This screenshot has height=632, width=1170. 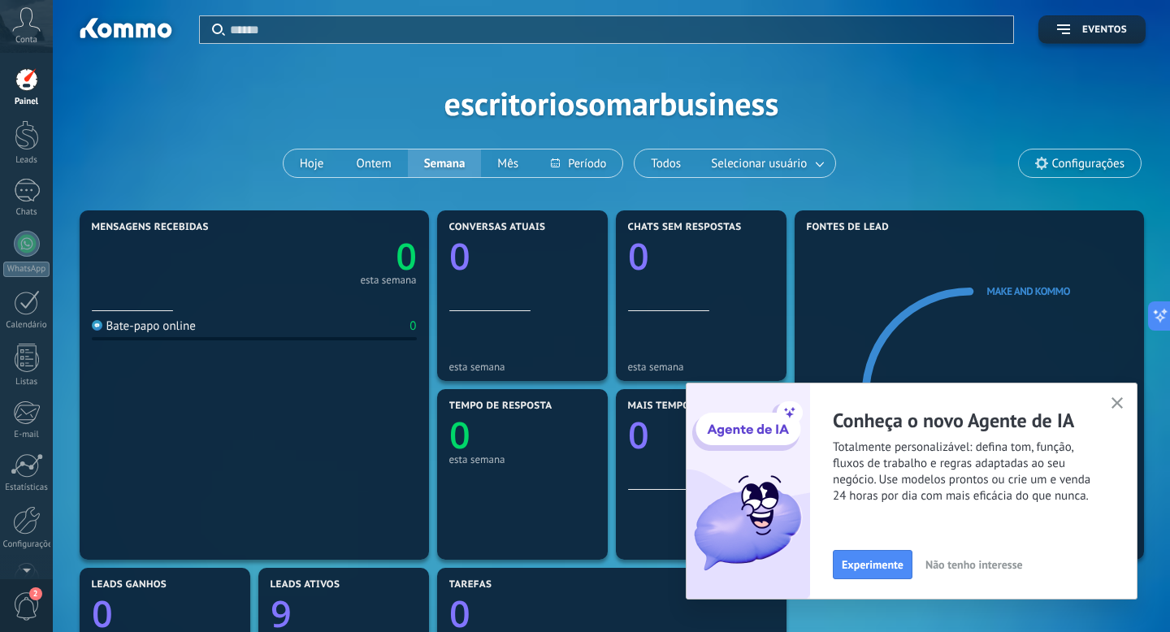 What do you see at coordinates (470, 585) in the screenshot?
I see `span: Tarefas` at bounding box center [470, 585].